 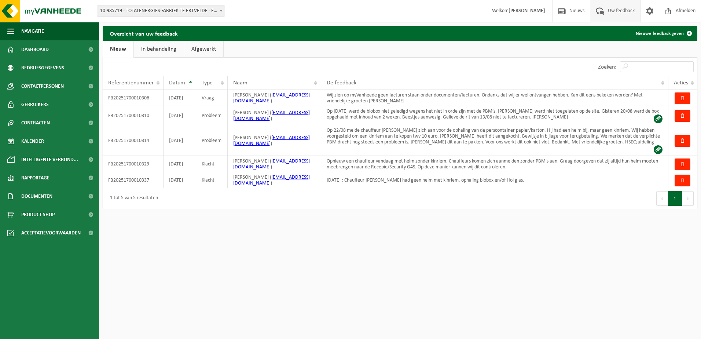 What do you see at coordinates (161, 11) in the screenshot?
I see `span: 10-985719 - TOTALENERGIES-FABRIEK TE ERTVELDE - ERTVELDE` at bounding box center [161, 11].